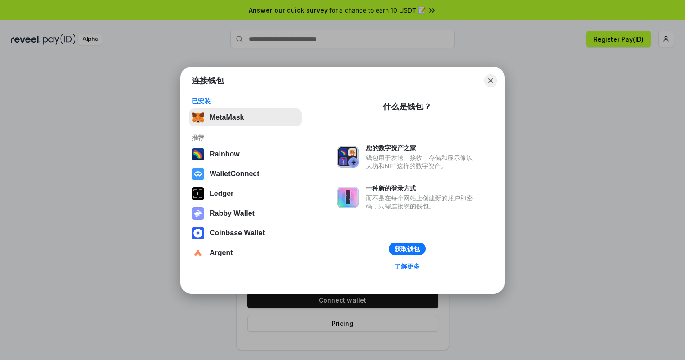 This screenshot has height=360, width=685. I want to click on div: 获取钱包, so click(407, 249).